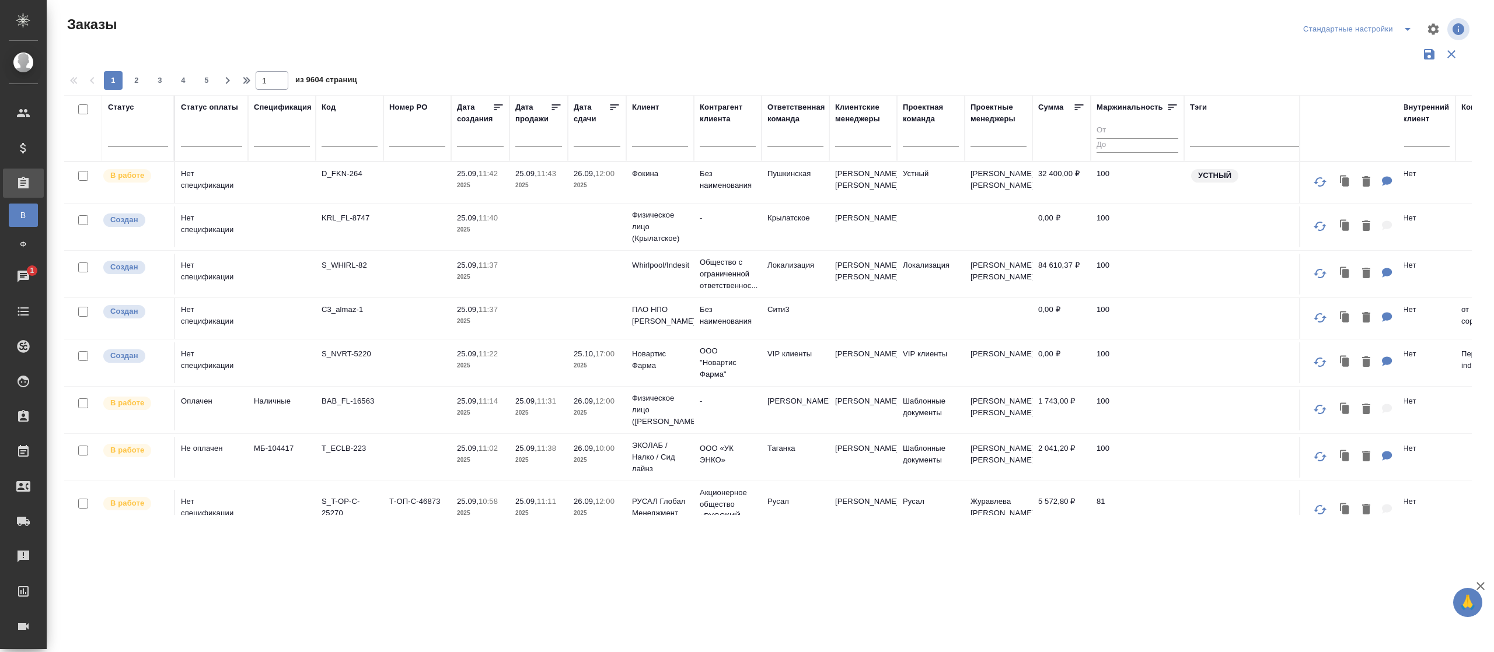 This screenshot has height=652, width=1494. What do you see at coordinates (137, 81) in the screenshot?
I see `span: 2` at bounding box center [137, 81].